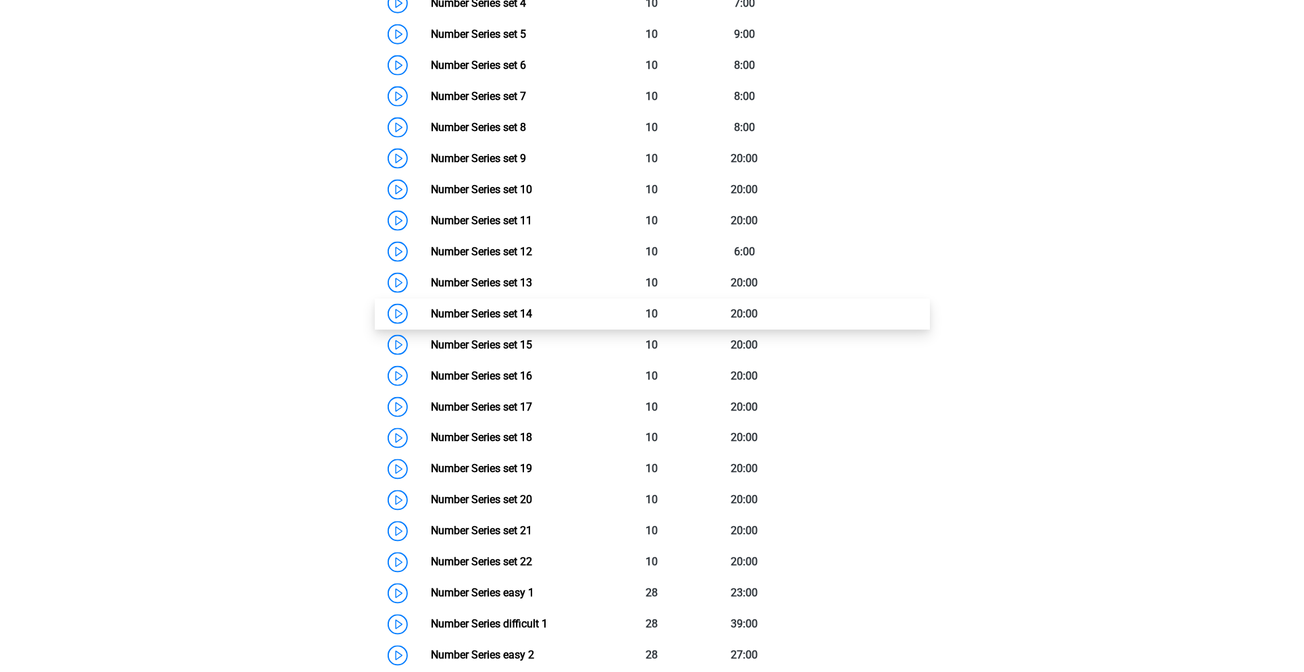  Describe the element at coordinates (482, 500) in the screenshot. I see `a: Number Series set 20` at that location.